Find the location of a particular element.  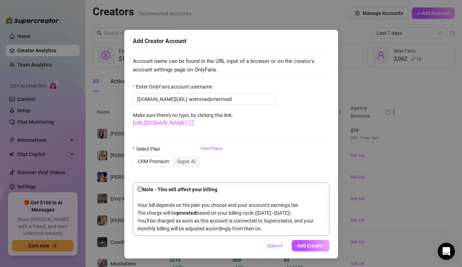

button: Cancel is located at coordinates (275, 246).